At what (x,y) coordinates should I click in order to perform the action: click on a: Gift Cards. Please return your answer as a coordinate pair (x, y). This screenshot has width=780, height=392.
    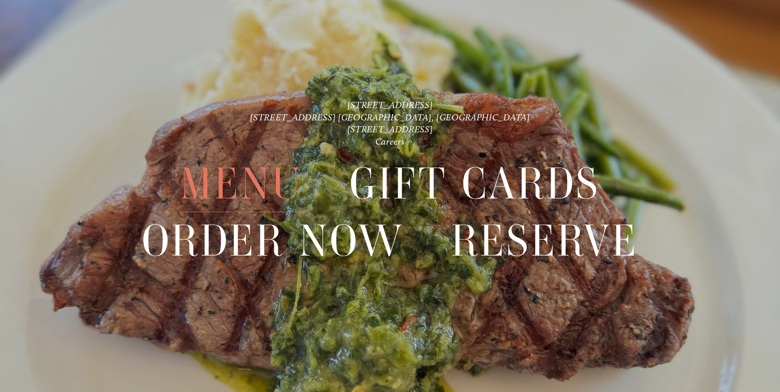
    Looking at the image, I should click on (475, 184).